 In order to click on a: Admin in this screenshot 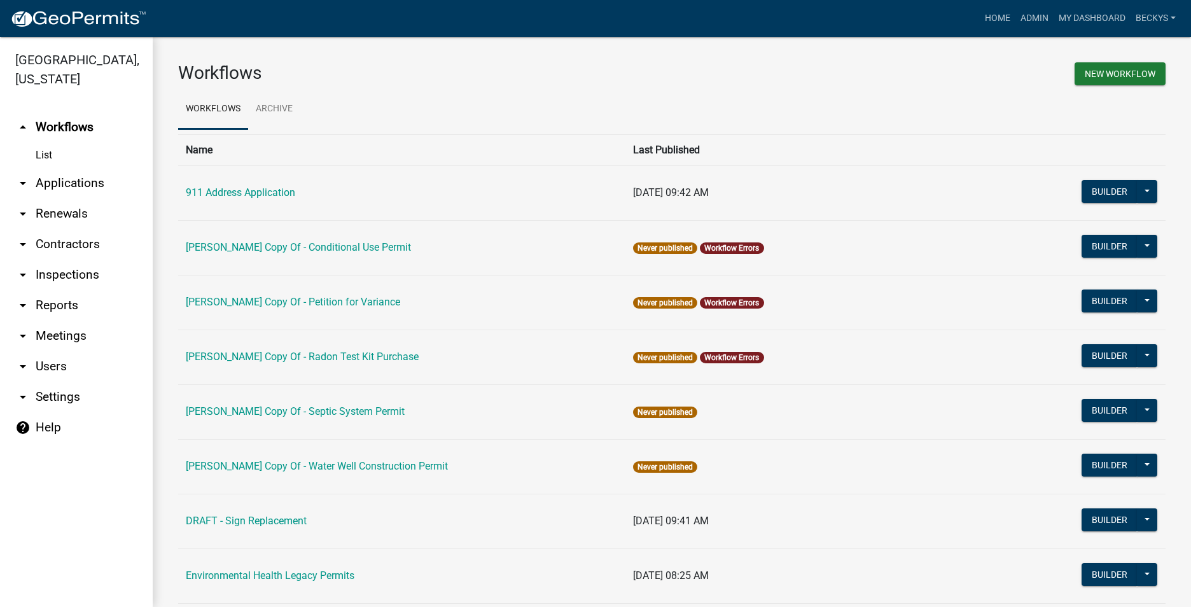, I will do `click(1034, 18)`.